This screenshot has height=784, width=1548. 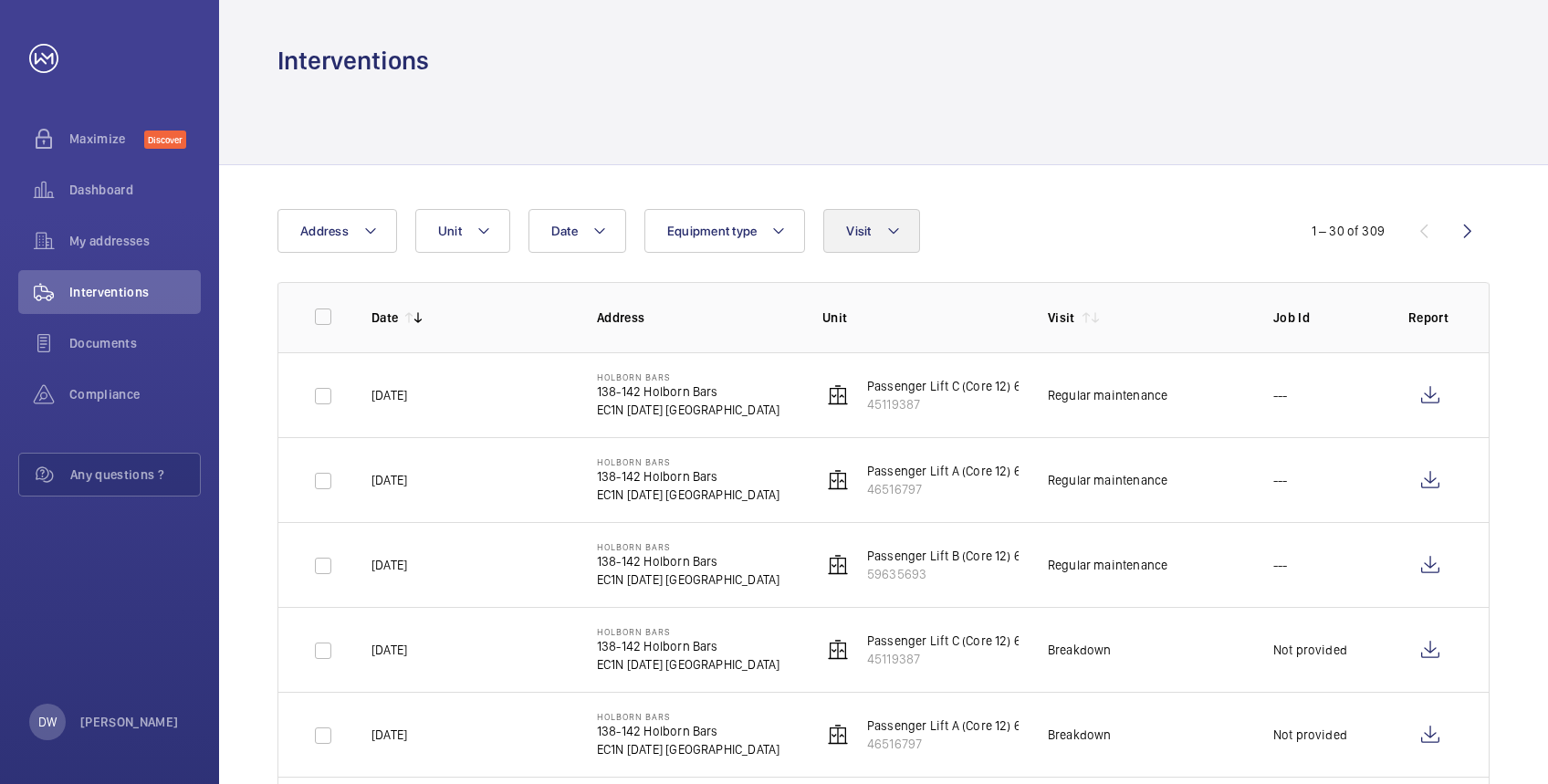 I want to click on button: Address, so click(x=337, y=231).